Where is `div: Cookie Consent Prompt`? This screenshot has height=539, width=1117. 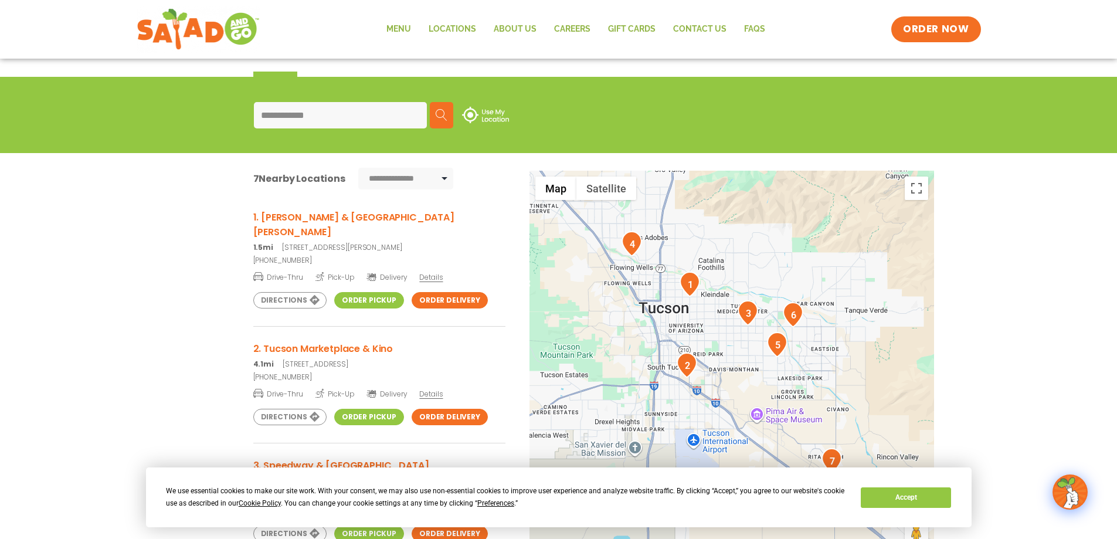
div: Cookie Consent Prompt is located at coordinates (559, 497).